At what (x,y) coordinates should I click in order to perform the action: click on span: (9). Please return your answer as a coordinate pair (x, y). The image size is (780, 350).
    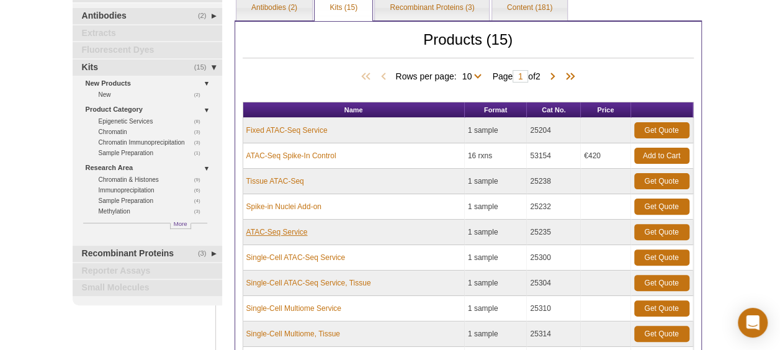
    Looking at the image, I should click on (200, 179).